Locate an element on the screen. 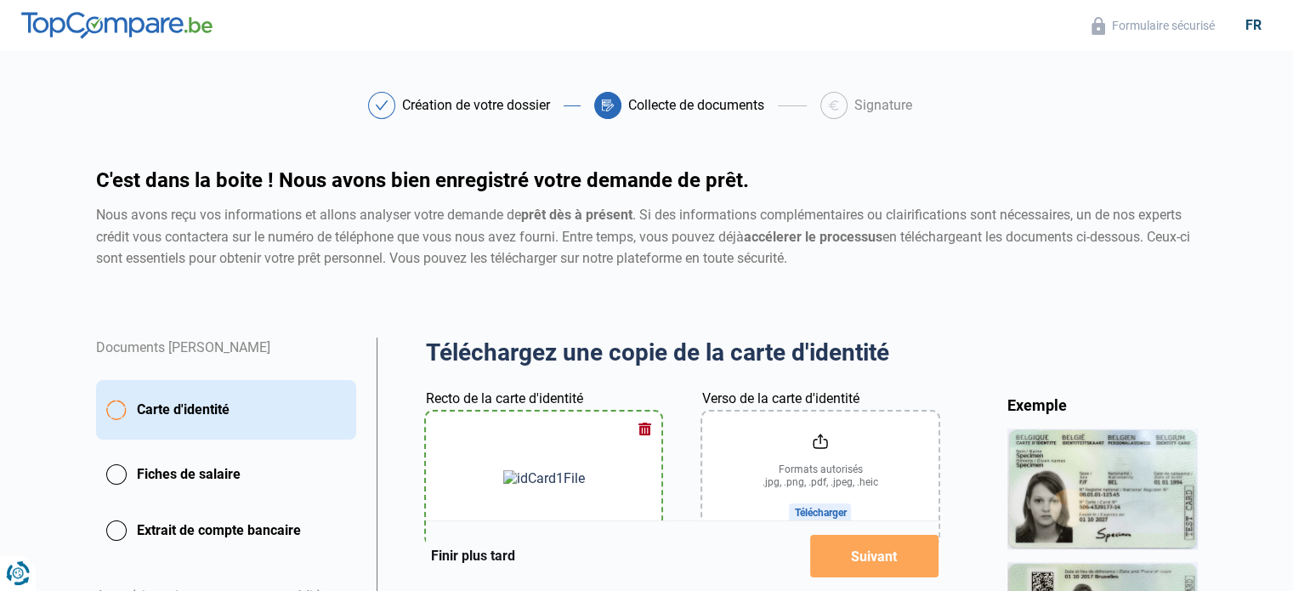 This screenshot has height=591, width=1293. span: Carte d'identité is located at coordinates (183, 410).